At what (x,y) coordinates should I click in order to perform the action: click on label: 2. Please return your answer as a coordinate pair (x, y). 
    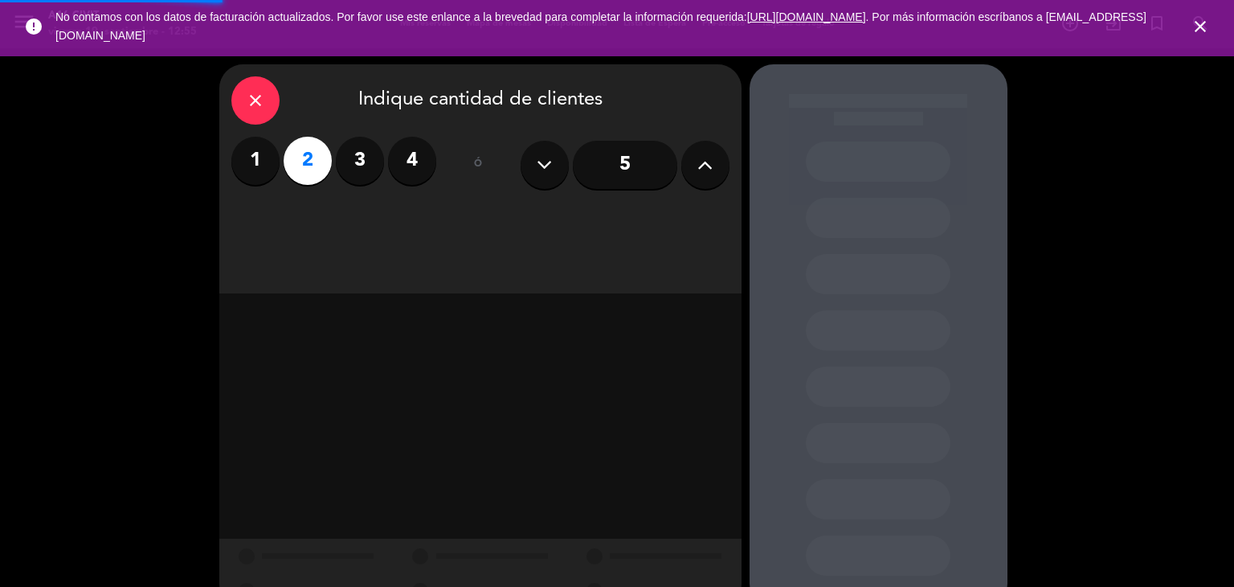
    Looking at the image, I should click on (308, 161).